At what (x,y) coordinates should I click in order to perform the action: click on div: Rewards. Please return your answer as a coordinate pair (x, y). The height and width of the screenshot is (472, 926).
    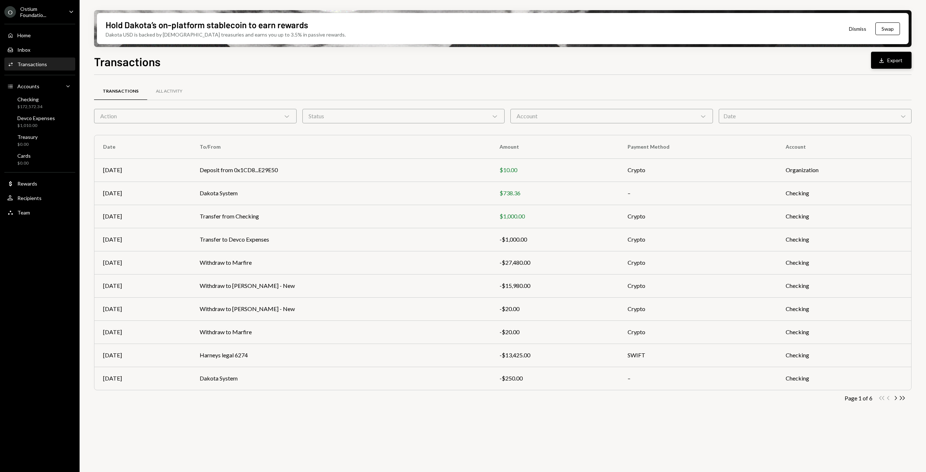
    Looking at the image, I should click on (27, 183).